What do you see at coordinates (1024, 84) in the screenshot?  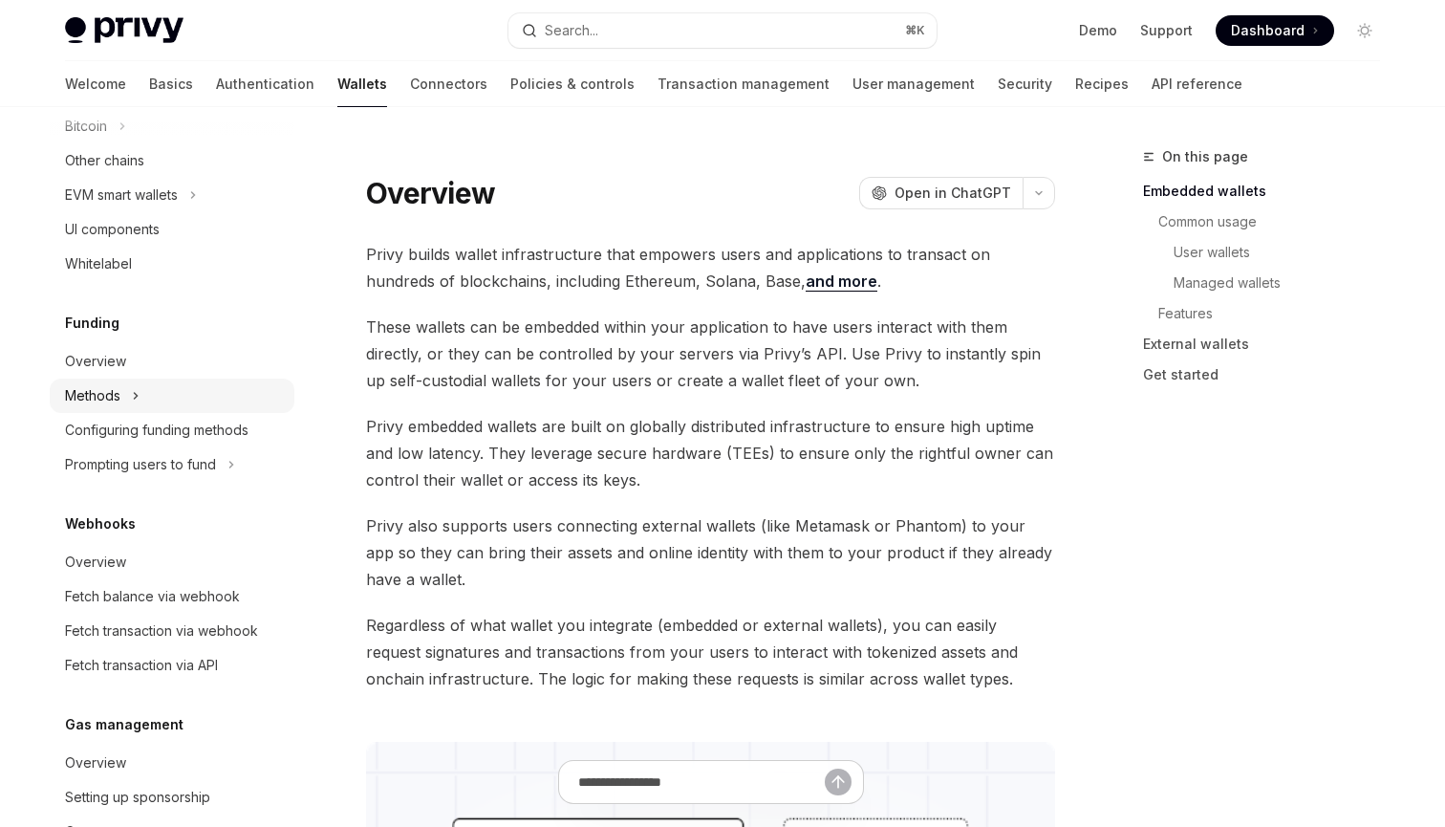 I see `a: Security` at bounding box center [1024, 84].